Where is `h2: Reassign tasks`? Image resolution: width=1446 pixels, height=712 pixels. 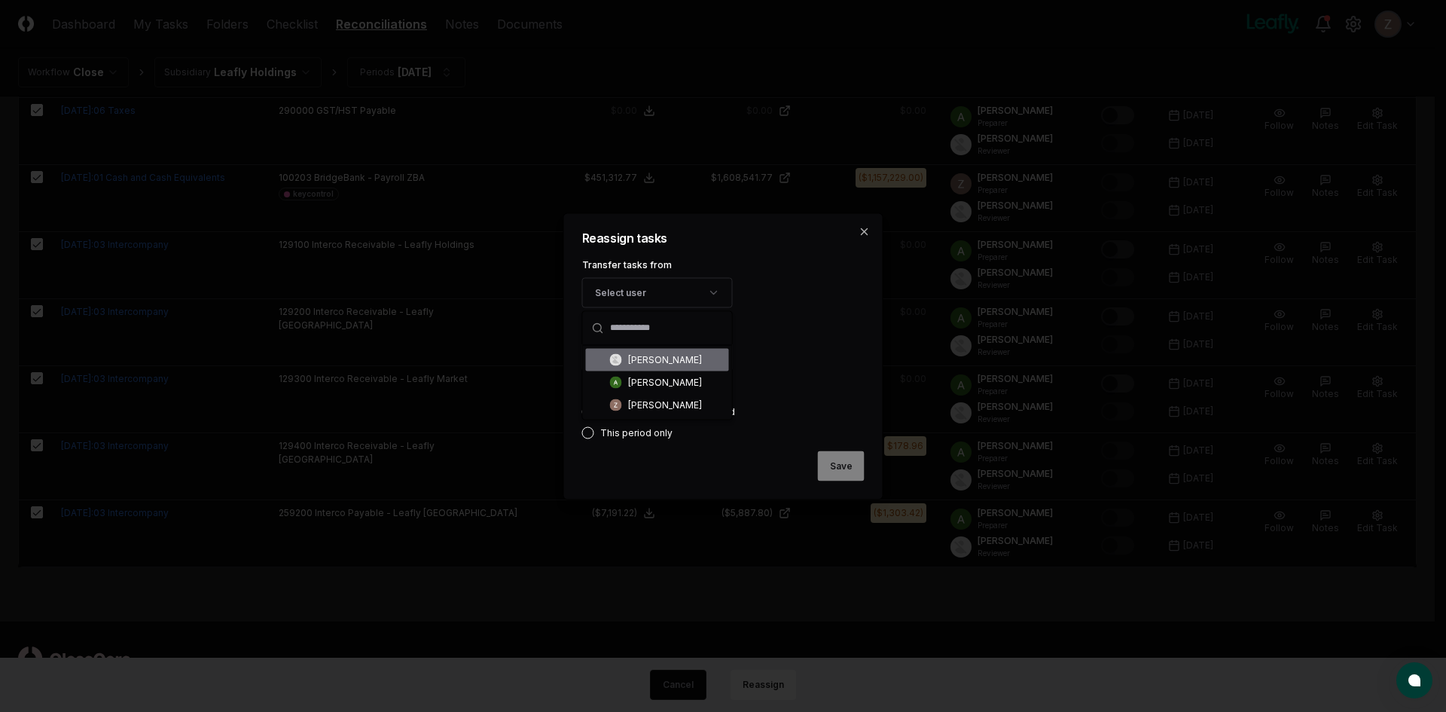
h2: Reassign tasks is located at coordinates (723, 237).